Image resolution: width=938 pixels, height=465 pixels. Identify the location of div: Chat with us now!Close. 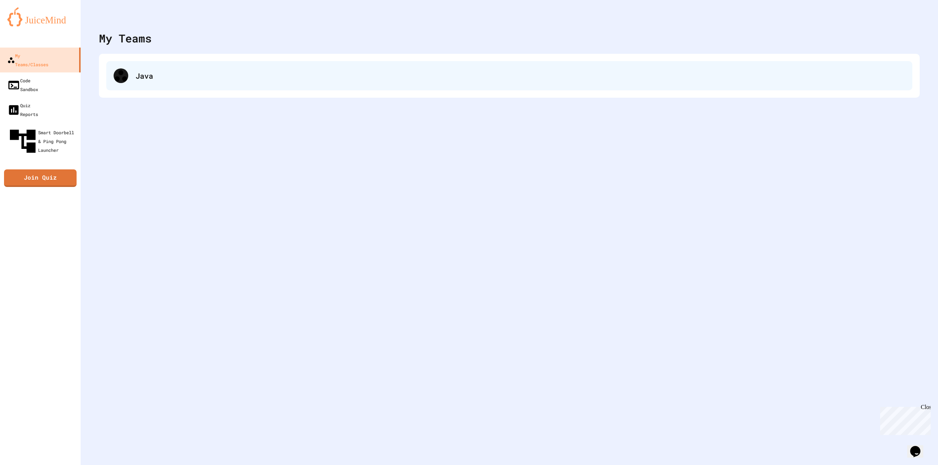
(27, 25).